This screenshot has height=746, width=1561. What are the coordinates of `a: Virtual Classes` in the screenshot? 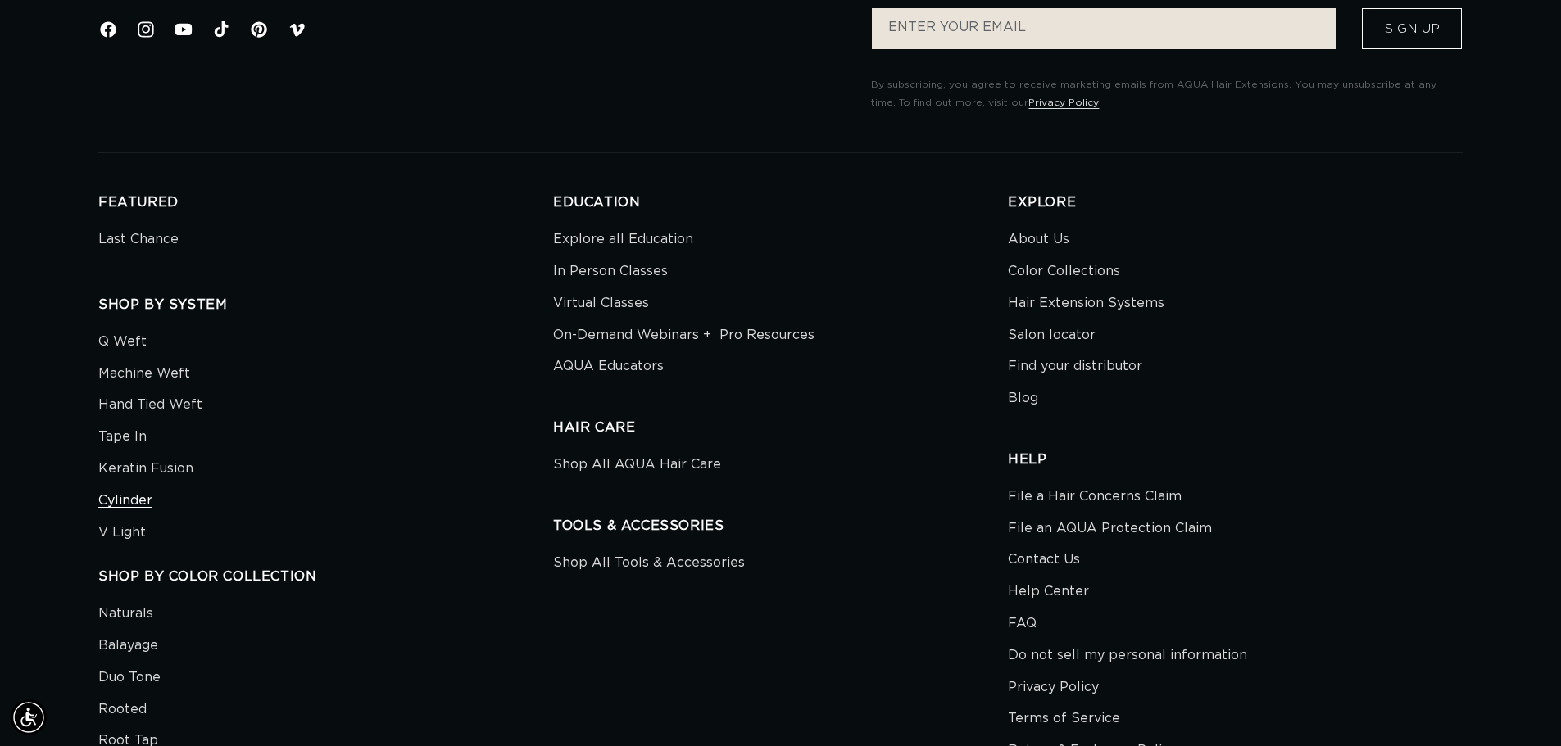 It's located at (600, 303).